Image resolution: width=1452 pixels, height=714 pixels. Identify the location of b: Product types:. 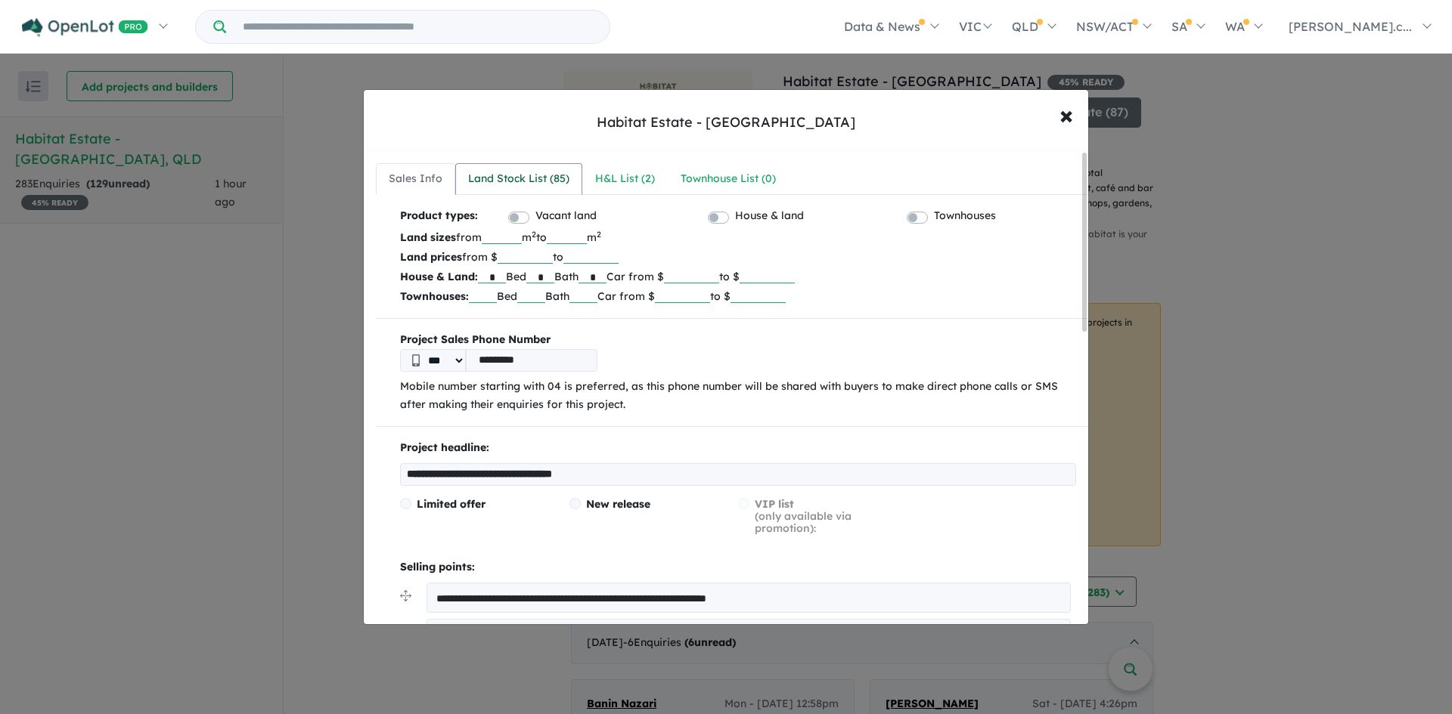
(438, 217).